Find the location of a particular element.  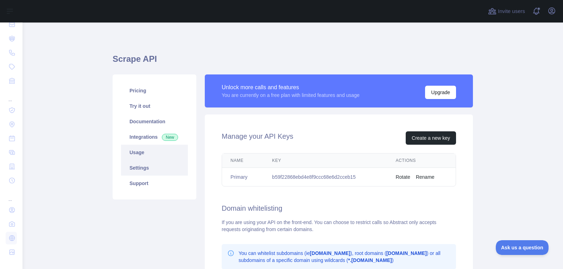

a: Documentation is located at coordinates (154, 122).